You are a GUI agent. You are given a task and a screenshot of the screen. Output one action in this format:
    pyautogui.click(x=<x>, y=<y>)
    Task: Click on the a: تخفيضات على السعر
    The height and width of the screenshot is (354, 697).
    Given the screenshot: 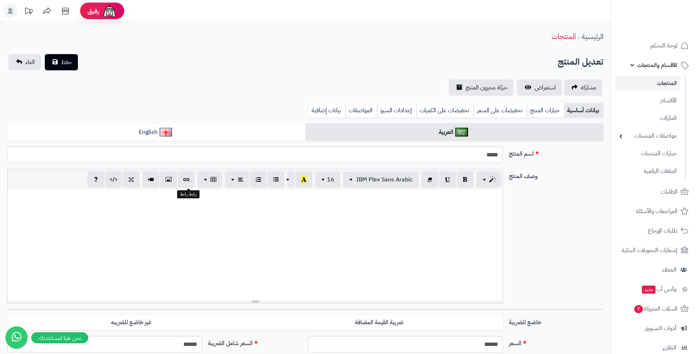 What is the action you would take?
    pyautogui.click(x=500, y=110)
    